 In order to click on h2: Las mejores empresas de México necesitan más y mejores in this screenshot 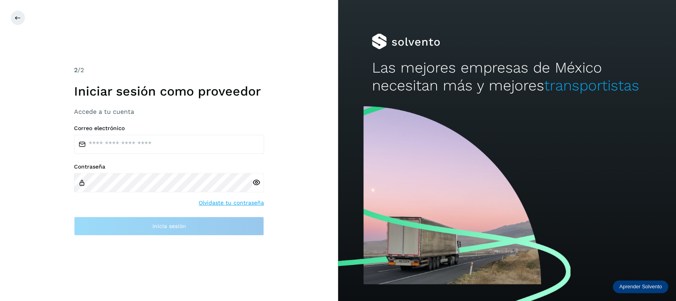, I will do `click(507, 76)`.